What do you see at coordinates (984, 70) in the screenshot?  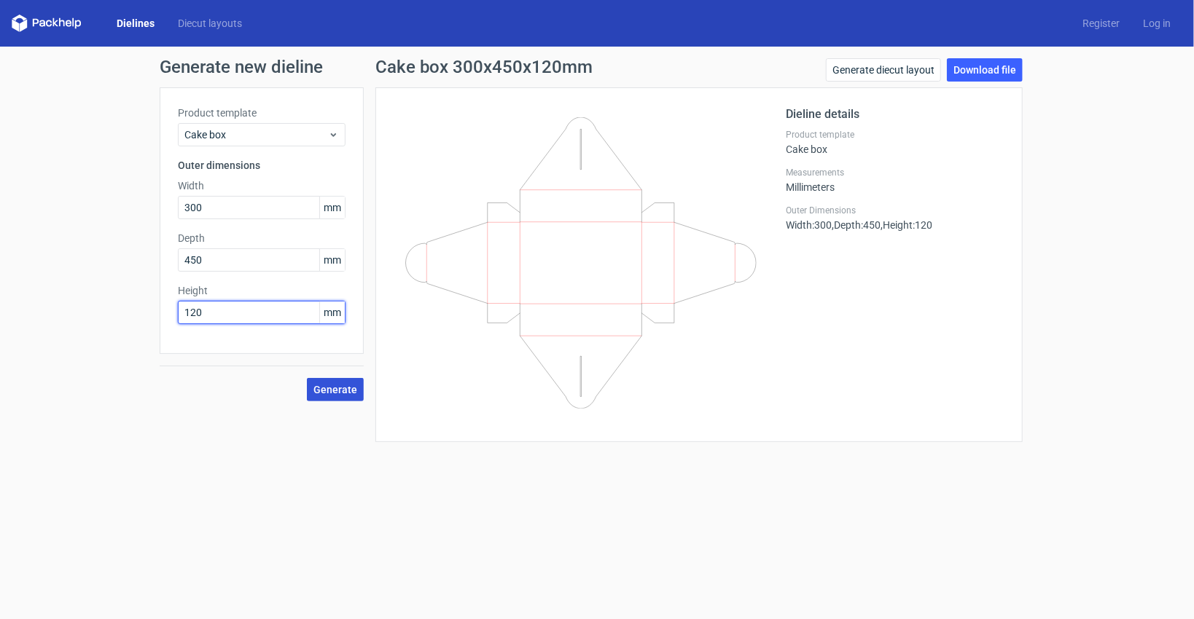 I see `a: Download file` at bounding box center [984, 70].